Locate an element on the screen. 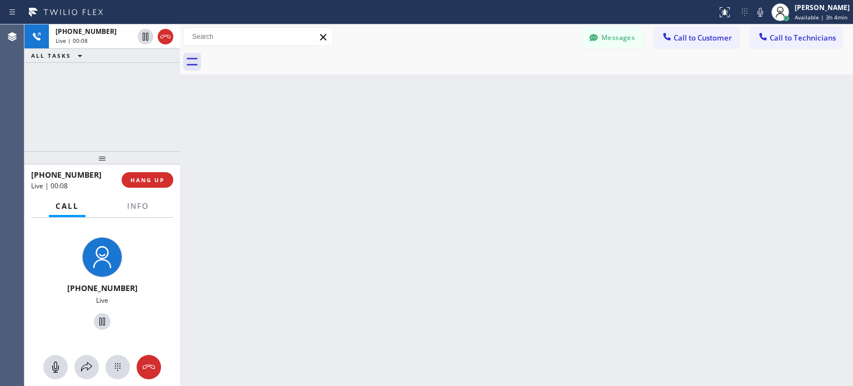 The width and height of the screenshot is (853, 386). button: ALL TASKS is located at coordinates (59, 56).